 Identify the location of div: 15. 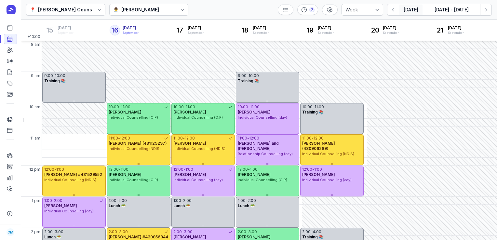
(50, 30).